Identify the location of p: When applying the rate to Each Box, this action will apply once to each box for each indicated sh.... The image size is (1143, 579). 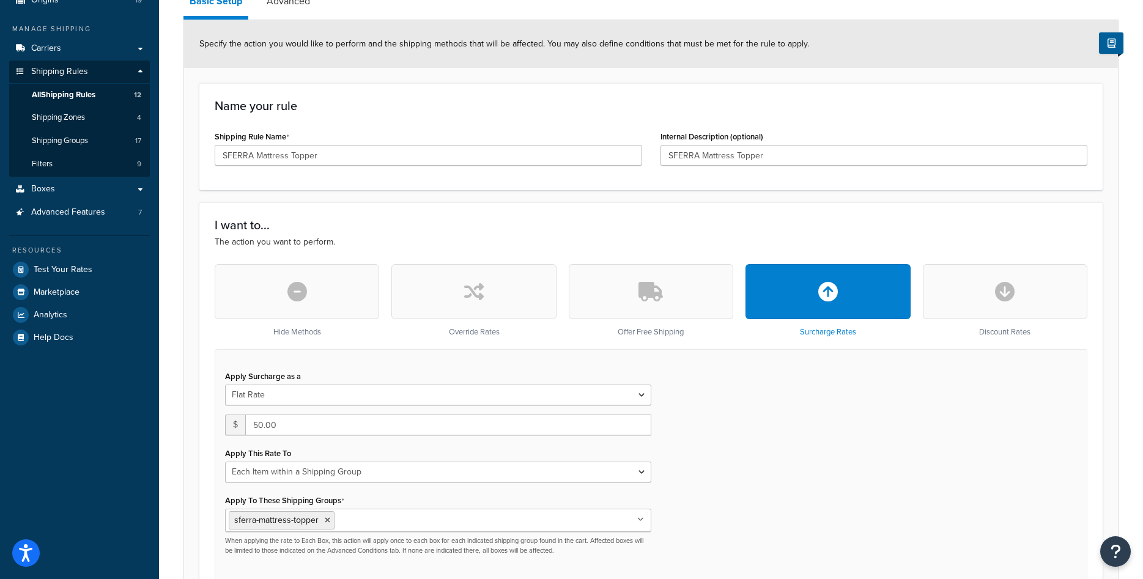
(438, 546).